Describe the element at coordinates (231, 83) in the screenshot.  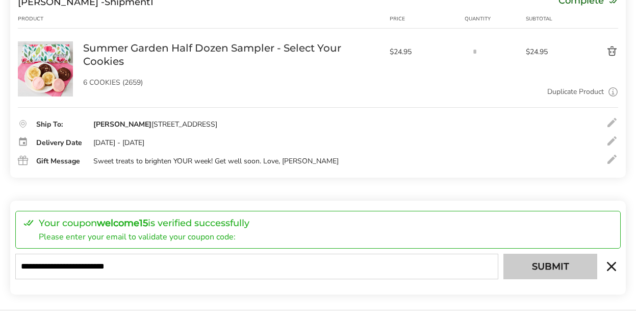
I see `p: 6 COOKIES (2659)` at that location.